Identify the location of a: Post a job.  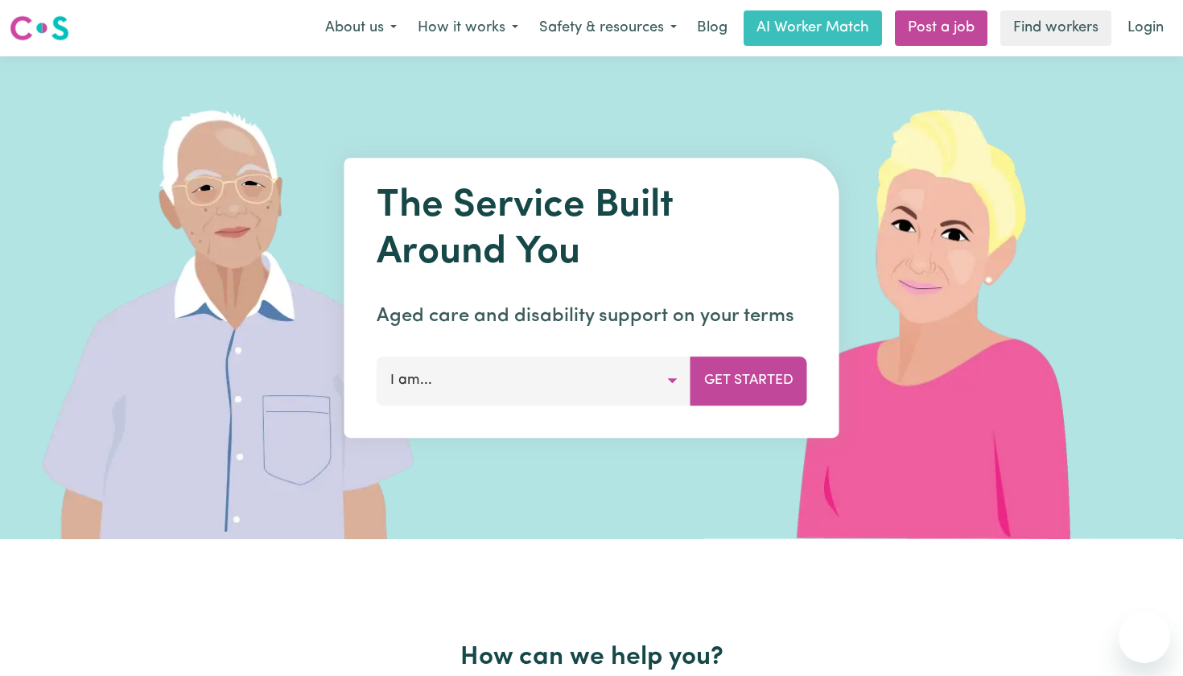
(941, 28).